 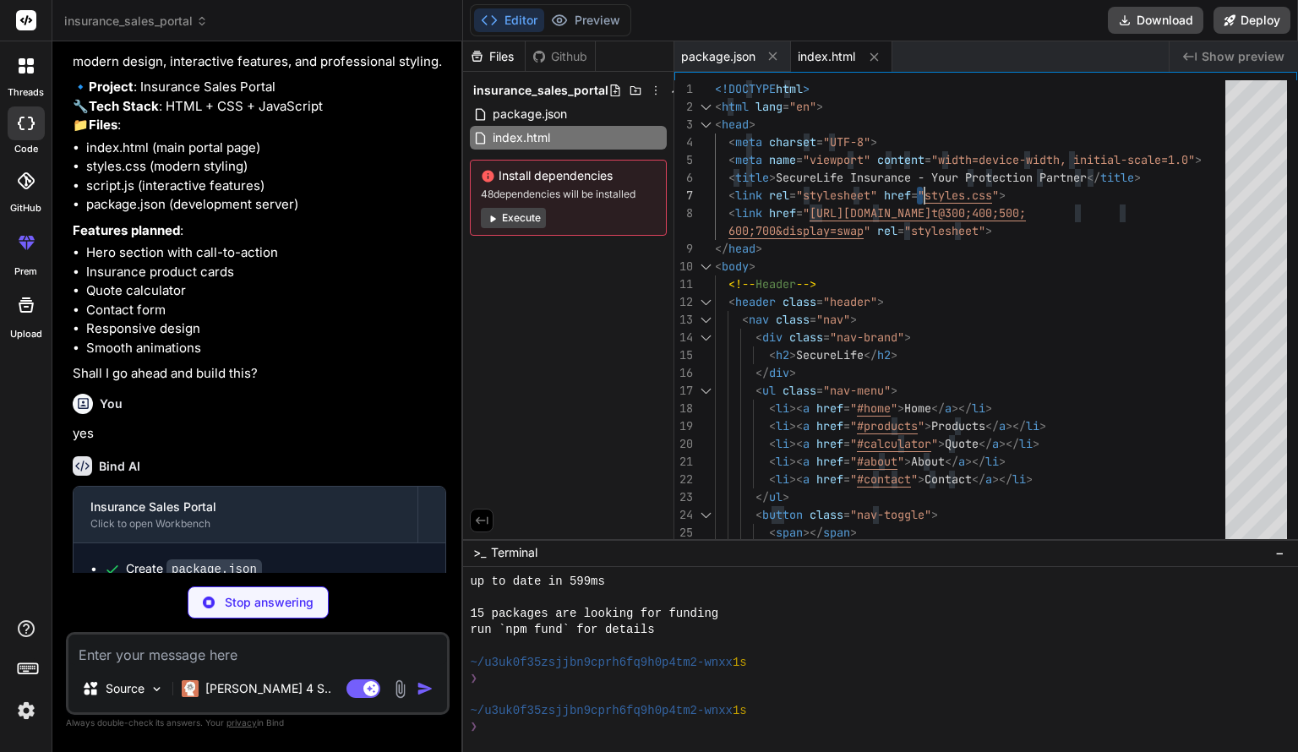 I want to click on div: 24, so click(x=684, y=515).